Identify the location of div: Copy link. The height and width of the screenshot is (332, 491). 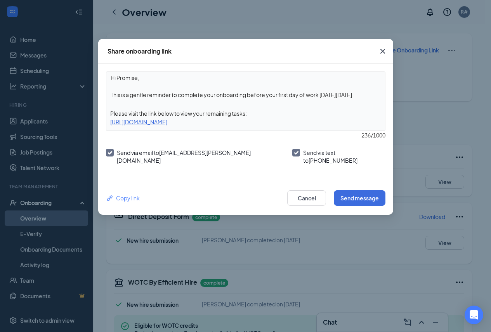
(123, 198).